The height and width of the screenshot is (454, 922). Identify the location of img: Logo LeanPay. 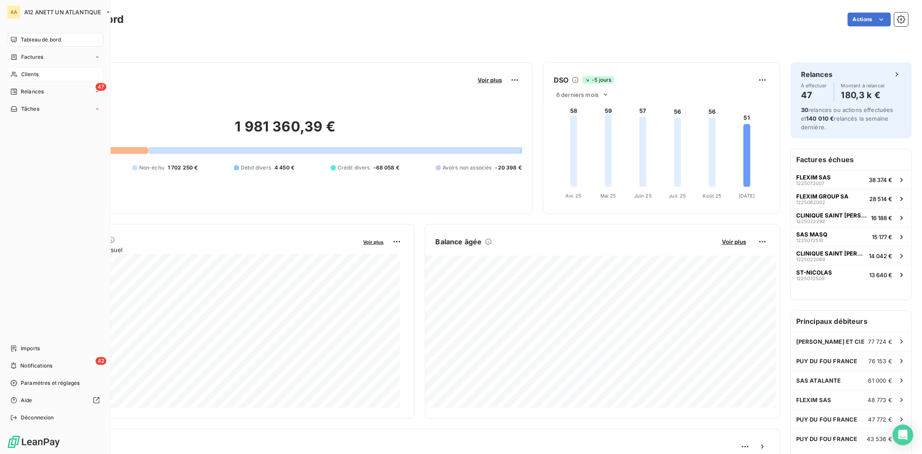
(34, 442).